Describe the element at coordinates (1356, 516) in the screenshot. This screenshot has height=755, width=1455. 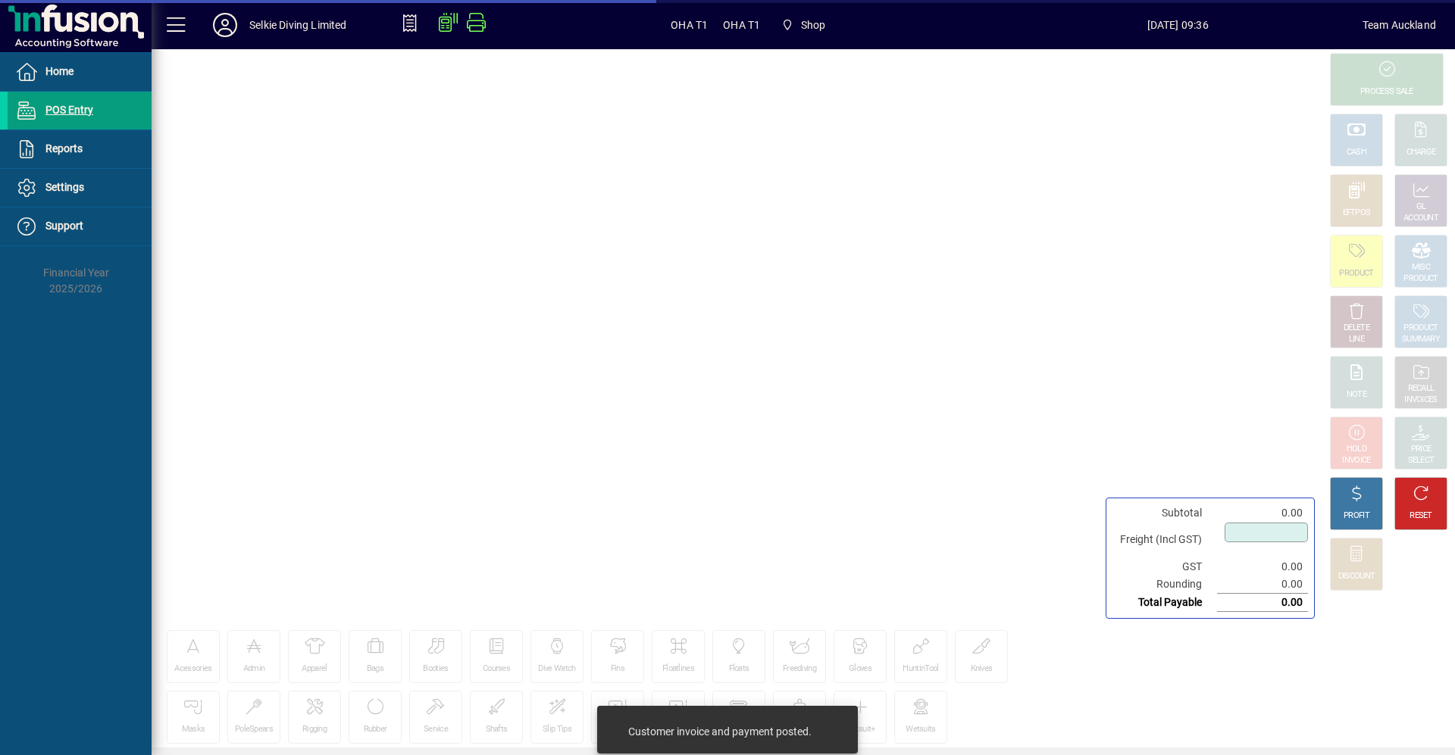
I see `div: PROFIT` at that location.